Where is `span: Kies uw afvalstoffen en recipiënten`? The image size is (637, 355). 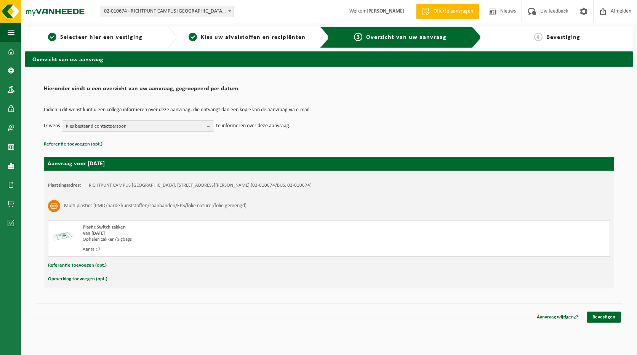
span: Kies uw afvalstoffen en recipiënten is located at coordinates (253, 37).